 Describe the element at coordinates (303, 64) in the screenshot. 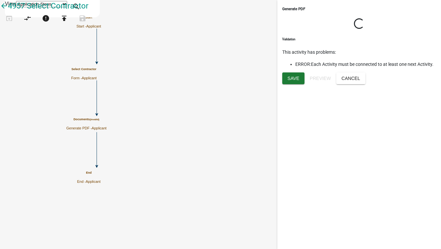

I see `span: ERROR:` at that location.